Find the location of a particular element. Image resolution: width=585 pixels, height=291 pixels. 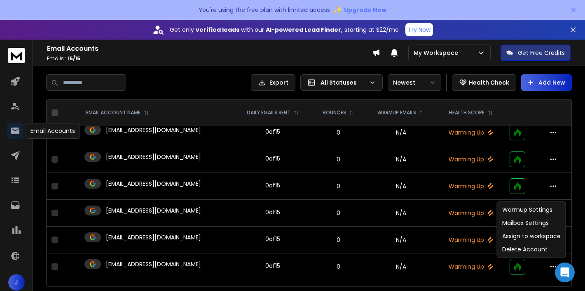

strong: AI-powered Lead Finder, is located at coordinates (304, 30).